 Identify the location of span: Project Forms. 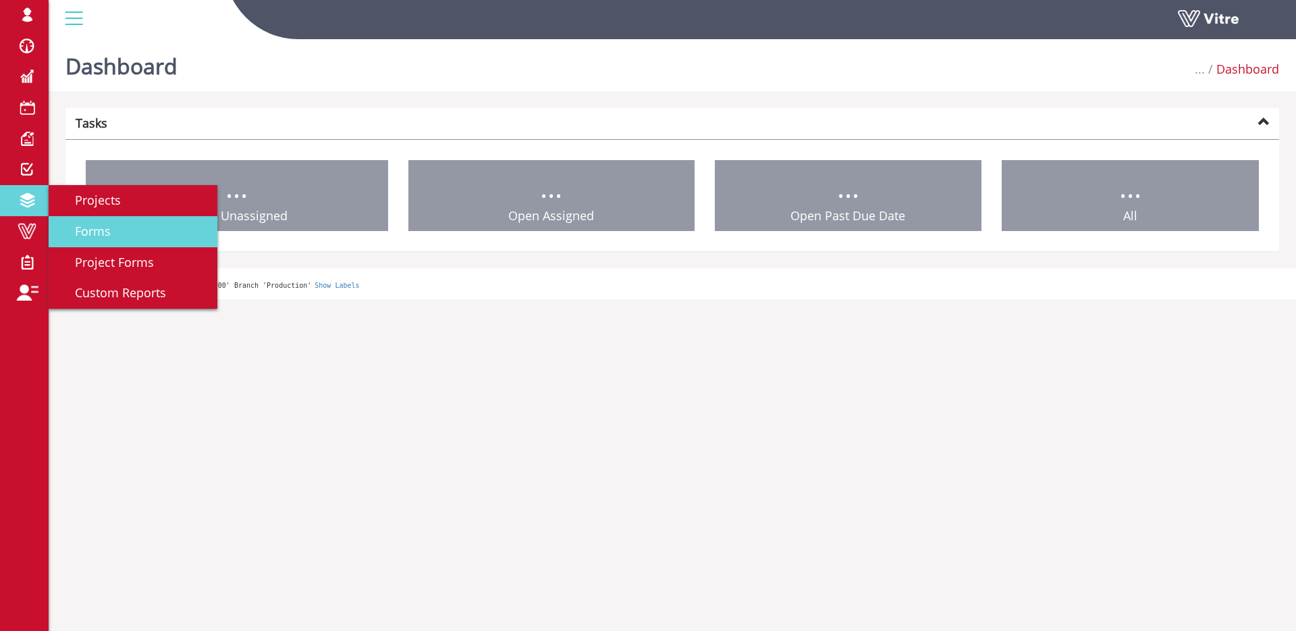
(106, 262).